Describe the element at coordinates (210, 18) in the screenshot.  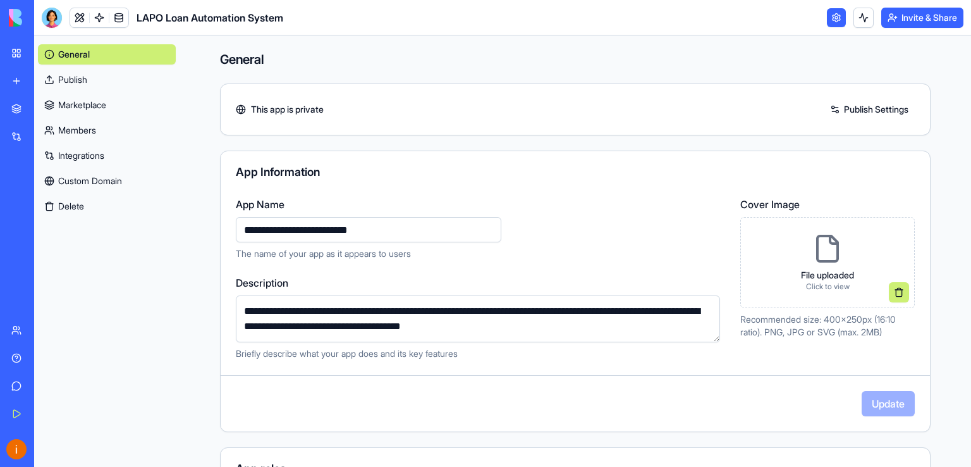
I see `span: LAPO Loan Automation System` at that location.